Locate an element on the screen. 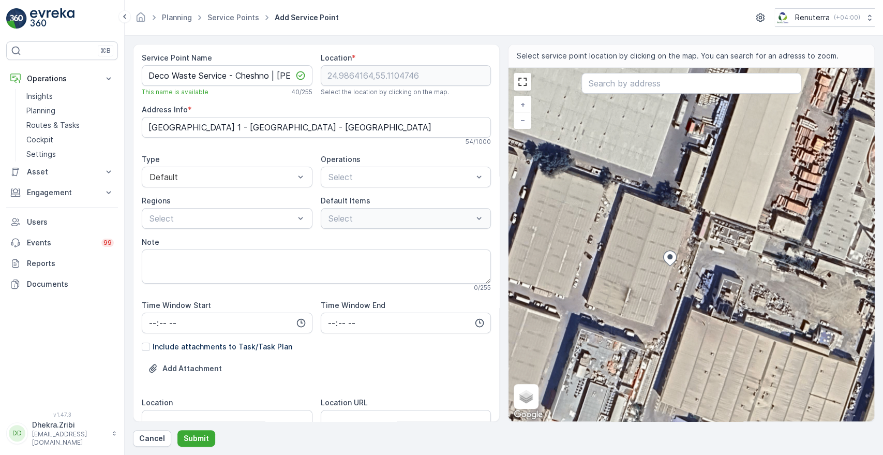 This screenshot has height=455, width=883. button: Cancel is located at coordinates (152, 438).